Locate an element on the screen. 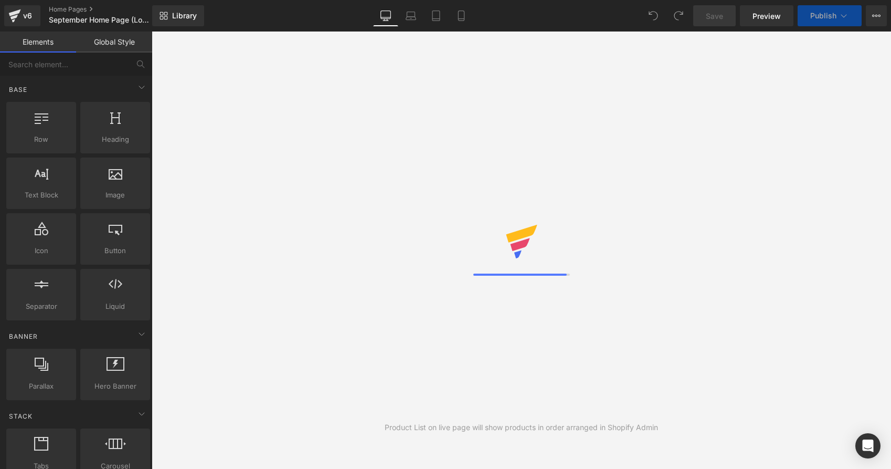 The width and height of the screenshot is (891, 469). button: Publish is located at coordinates (830, 16).